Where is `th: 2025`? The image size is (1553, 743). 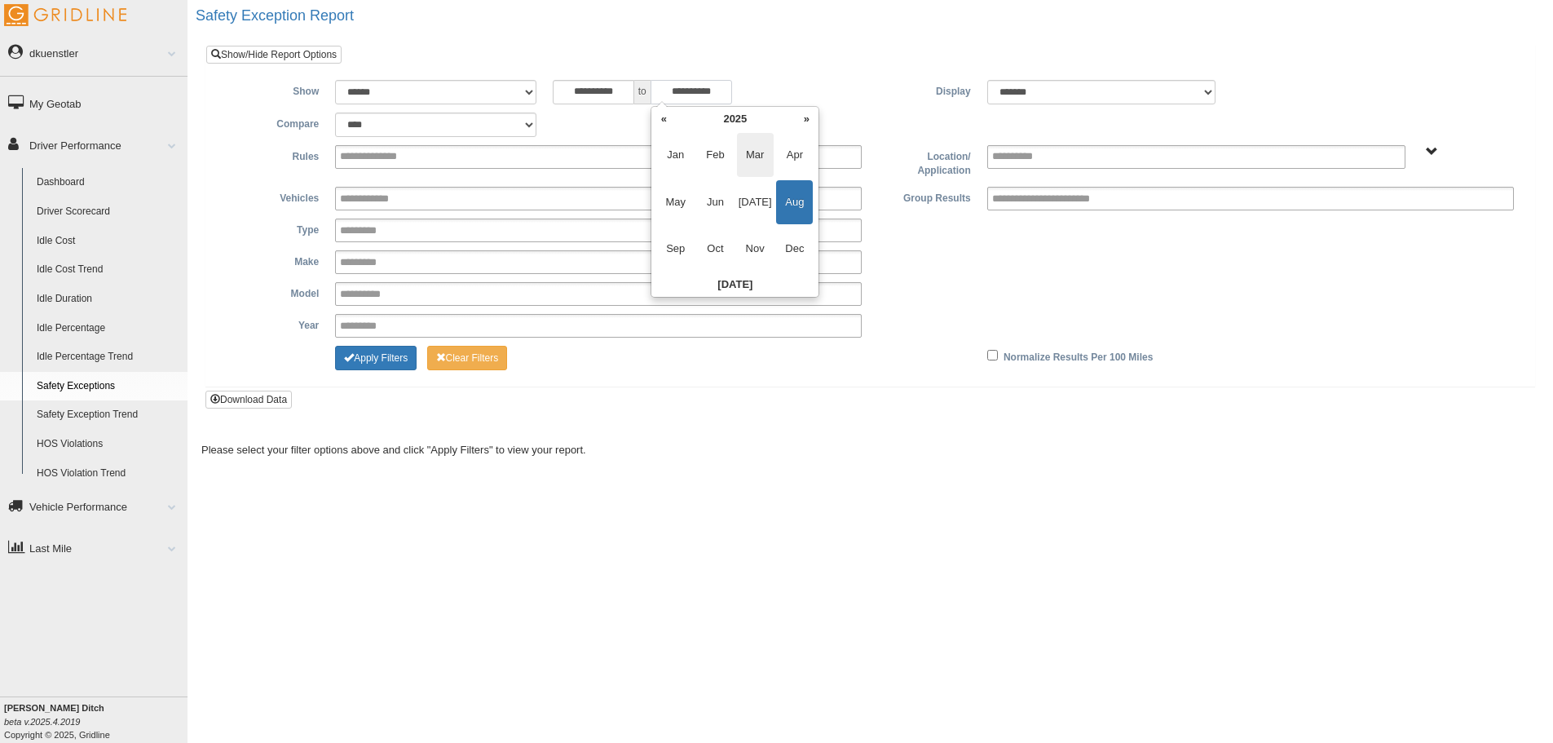 th: 2025 is located at coordinates (734, 119).